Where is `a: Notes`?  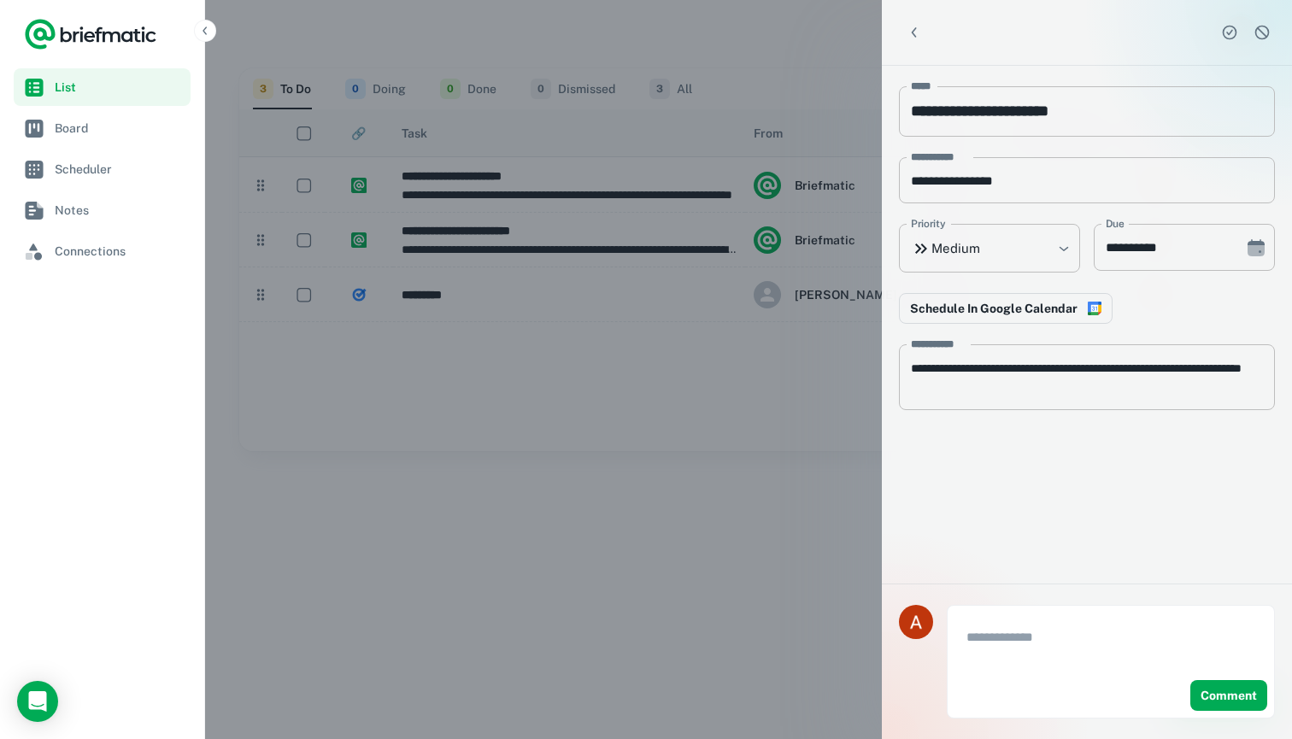 a: Notes is located at coordinates (102, 210).